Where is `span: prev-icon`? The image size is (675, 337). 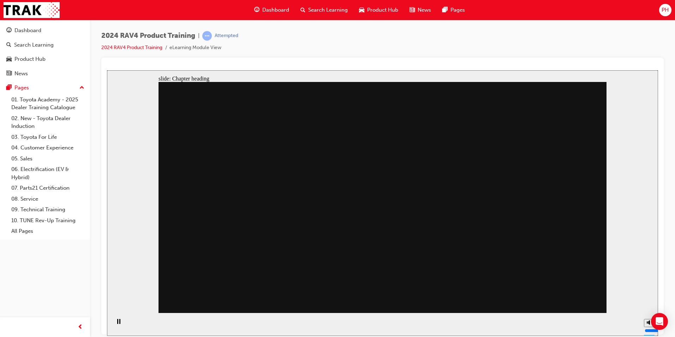
span: prev-icon is located at coordinates (80, 327).